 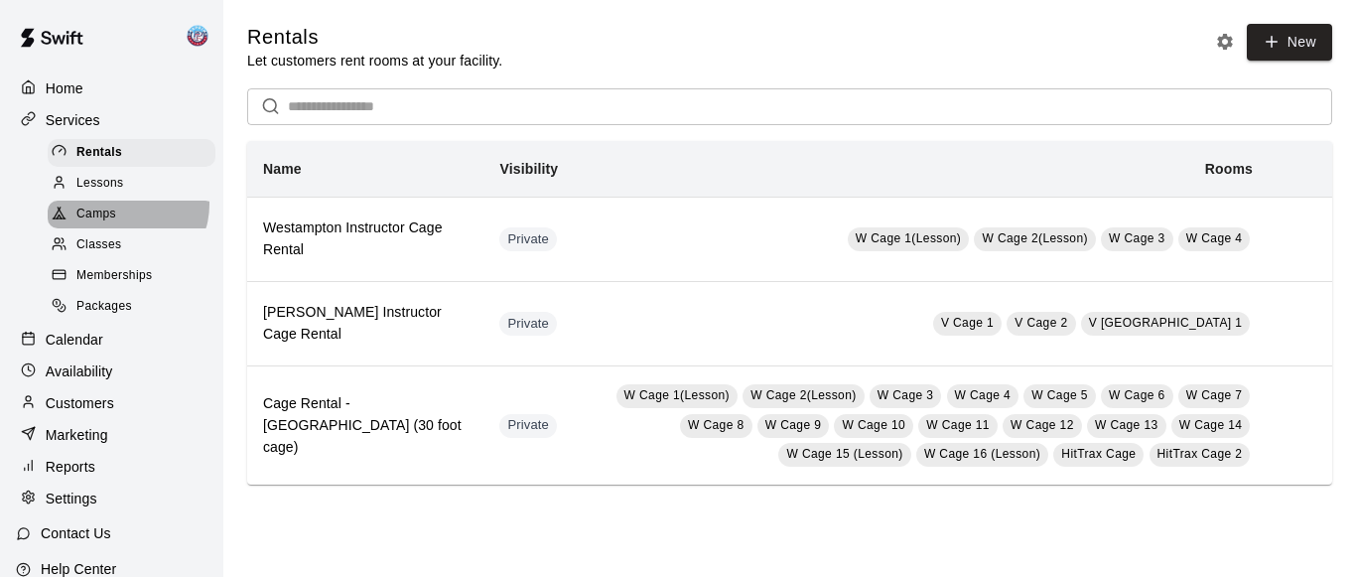 What do you see at coordinates (716, 425) in the screenshot?
I see `span: W Cage 8` at bounding box center [716, 425].